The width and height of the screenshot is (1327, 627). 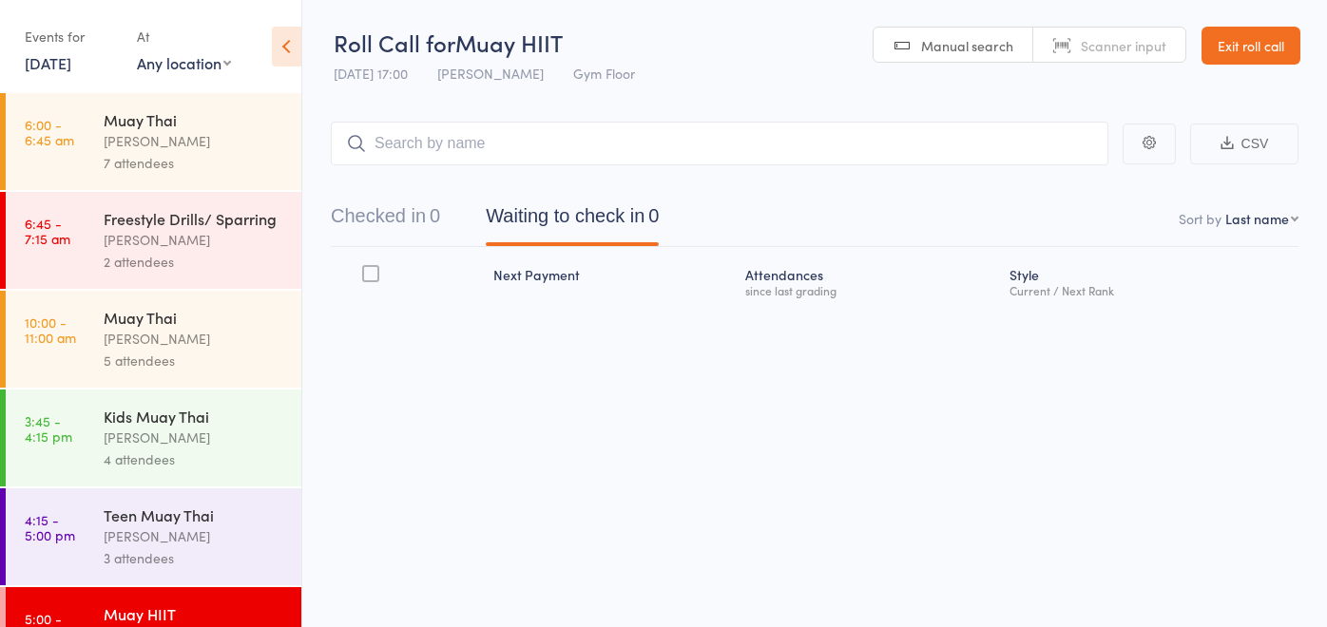 I want to click on time: 10:00 - 11:00 am, so click(x=50, y=330).